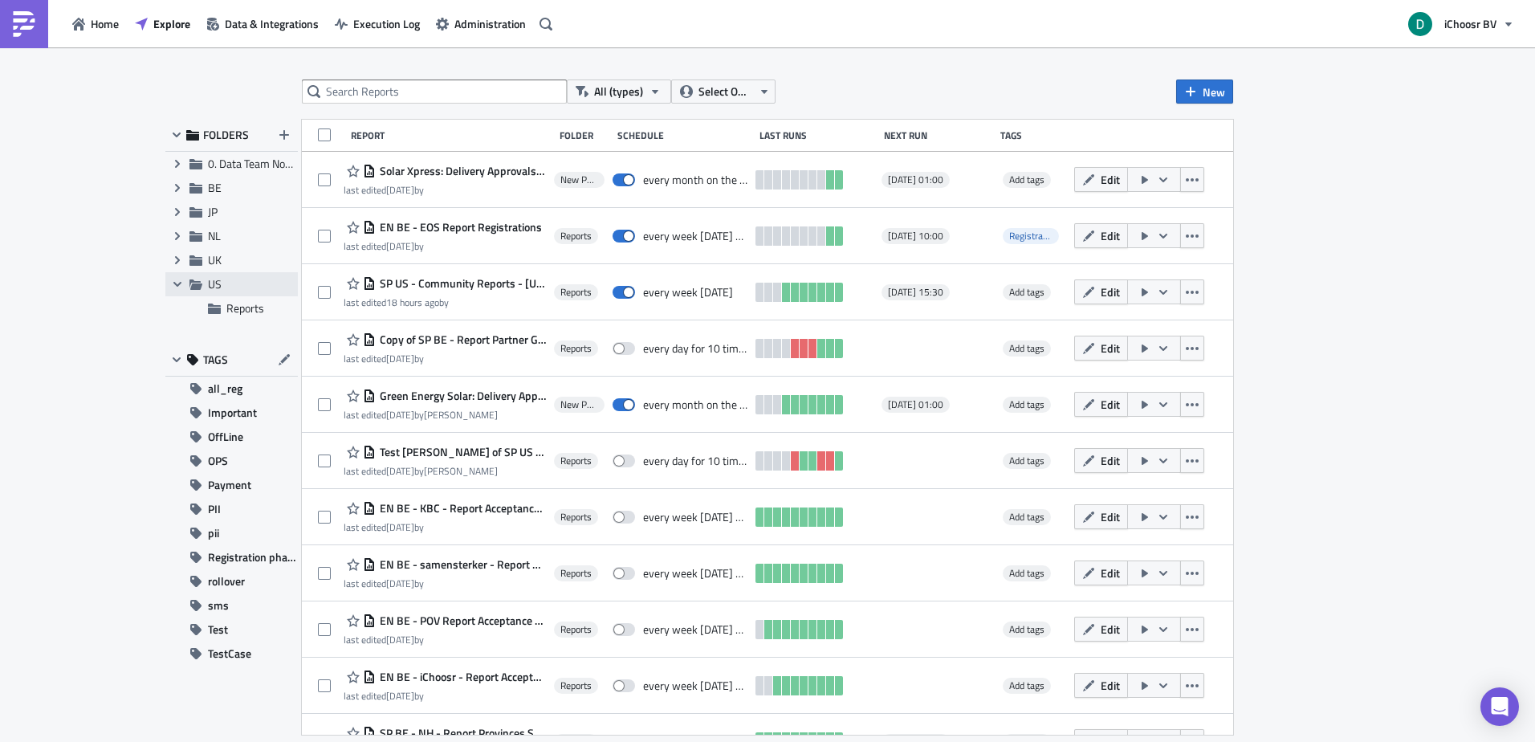  Describe the element at coordinates (451, 135) in the screenshot. I see `div: Report` at that location.